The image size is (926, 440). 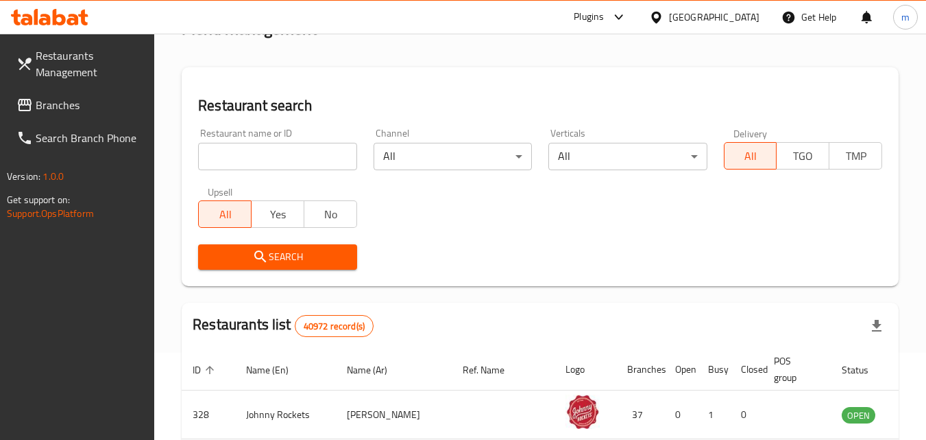 I want to click on td: 1, so click(x=714, y=414).